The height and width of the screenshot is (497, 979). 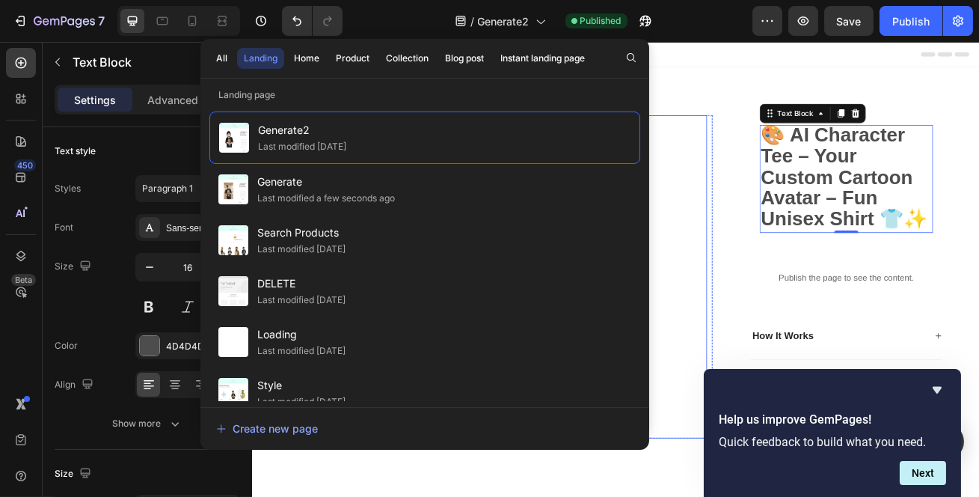 I want to click on div: Collection, so click(x=407, y=58).